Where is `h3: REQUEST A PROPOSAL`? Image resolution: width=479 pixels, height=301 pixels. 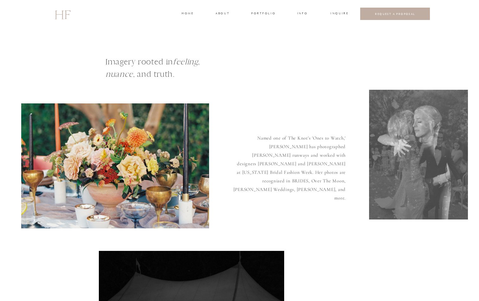 h3: REQUEST A PROPOSAL is located at coordinates (395, 14).